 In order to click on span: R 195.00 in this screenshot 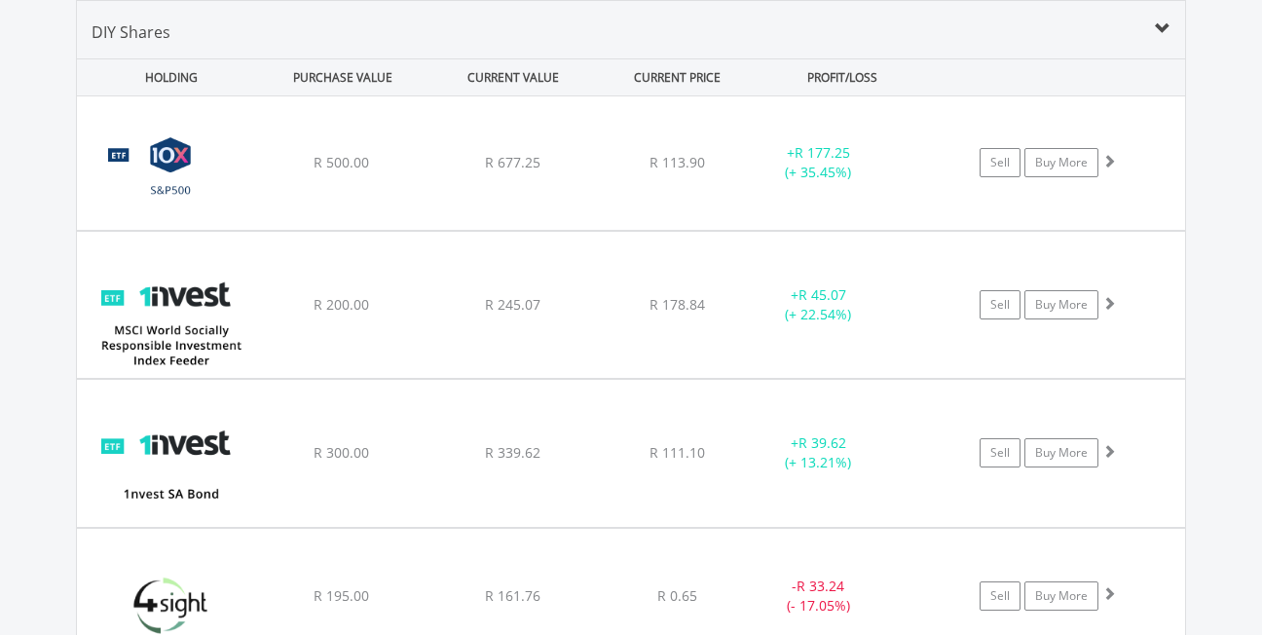, I will do `click(341, 595)`.